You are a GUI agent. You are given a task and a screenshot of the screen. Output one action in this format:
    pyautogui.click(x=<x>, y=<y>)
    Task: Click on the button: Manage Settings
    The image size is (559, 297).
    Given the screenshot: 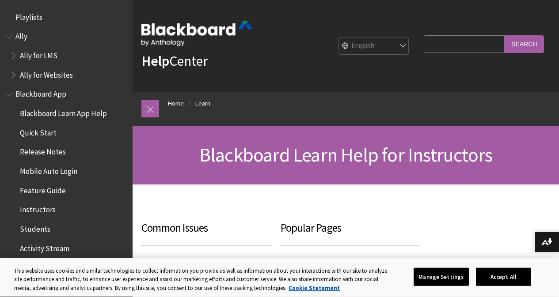 What is the action you would take?
    pyautogui.click(x=441, y=277)
    